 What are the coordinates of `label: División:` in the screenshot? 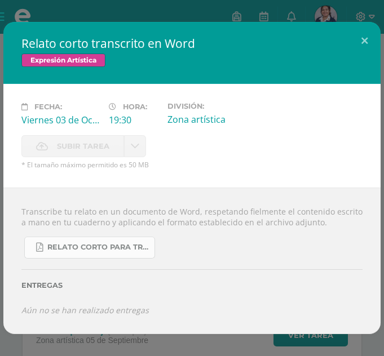 It's located at (206, 106).